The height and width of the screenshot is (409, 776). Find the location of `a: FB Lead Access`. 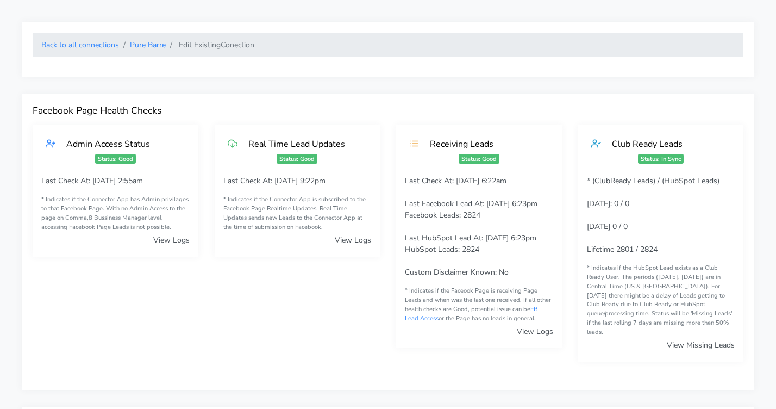

a: FB Lead Access is located at coordinates (471, 314).